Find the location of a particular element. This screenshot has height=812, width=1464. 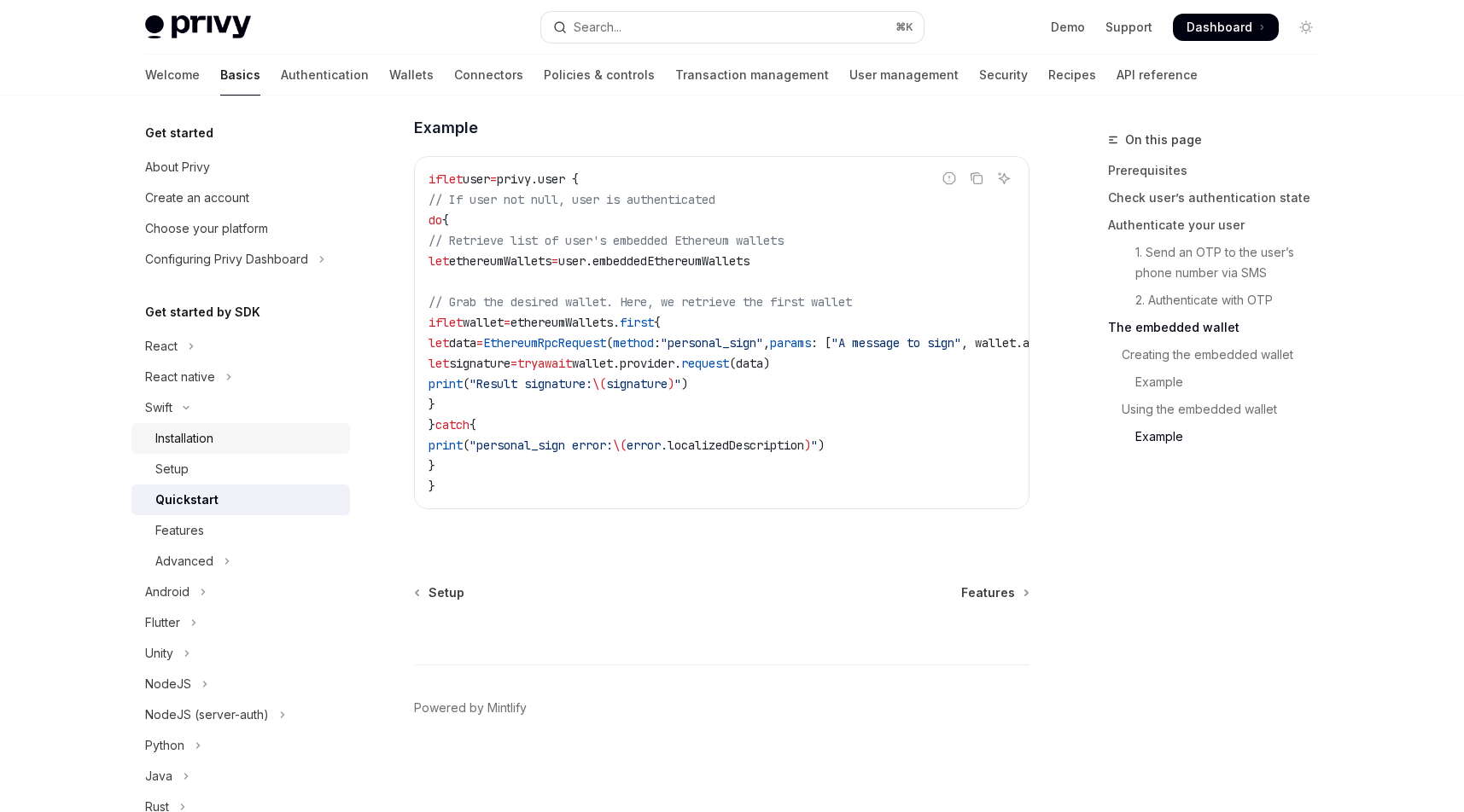

button: Toggle Unity section is located at coordinates (240, 653).